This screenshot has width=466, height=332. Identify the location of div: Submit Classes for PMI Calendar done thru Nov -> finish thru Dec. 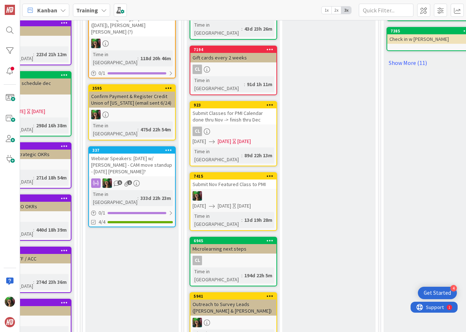
(233, 116).